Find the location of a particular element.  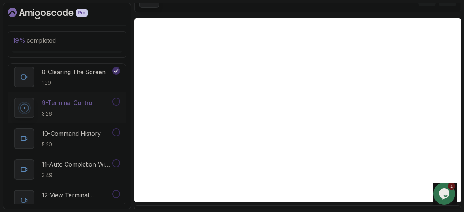

button: 11-Auto Completion With Tab3:49 is located at coordinates (67, 169).